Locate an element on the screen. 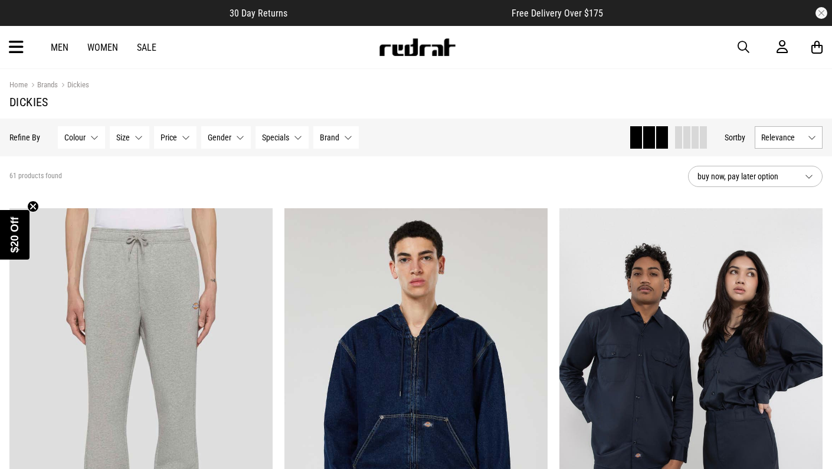 The width and height of the screenshot is (832, 469). a: Home is located at coordinates (18, 84).